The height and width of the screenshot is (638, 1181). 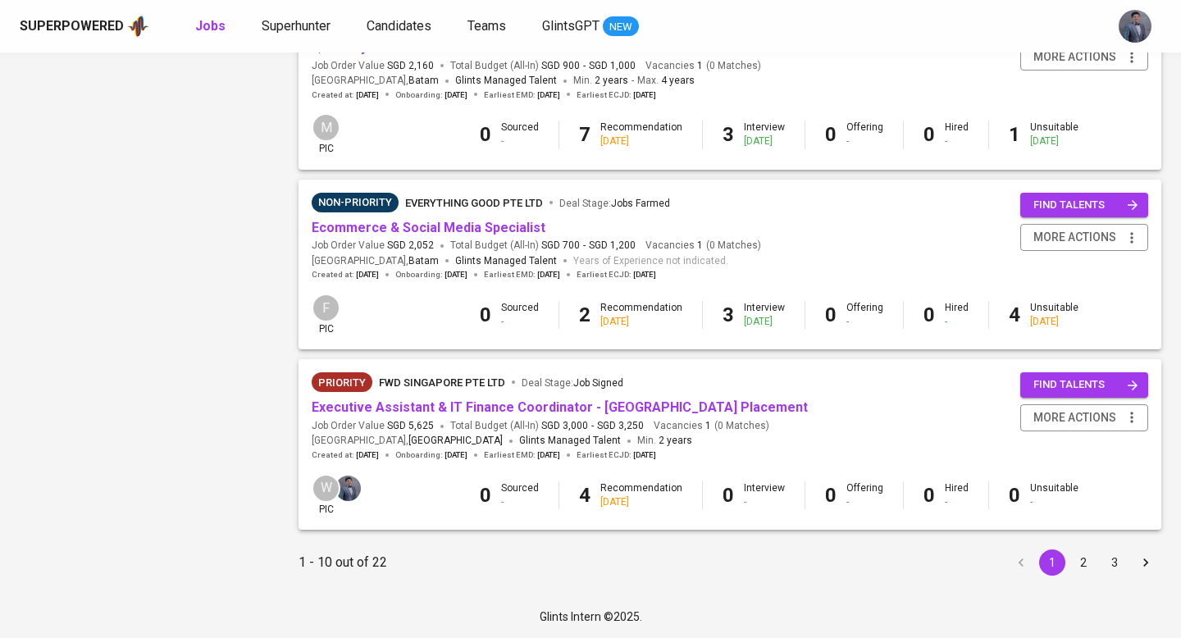 I want to click on span: SGD 5,625, so click(x=410, y=426).